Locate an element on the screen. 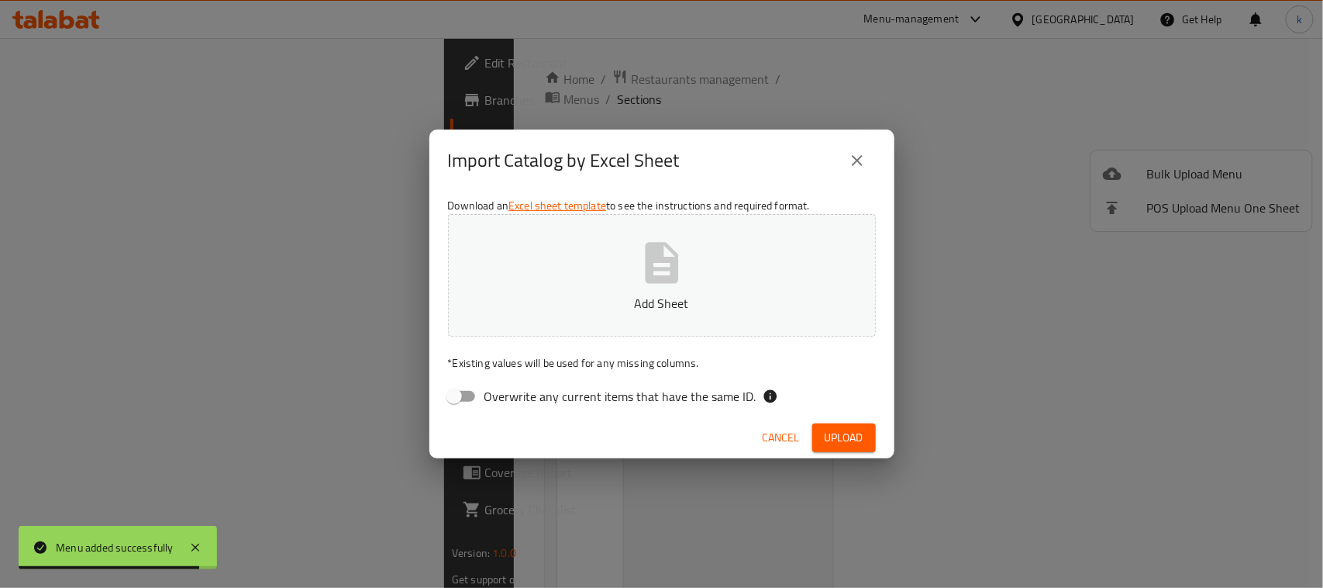  svg: If the overwrite option isn't selected, then the items that match an existing ID will be ignored ... is located at coordinates (770, 396).